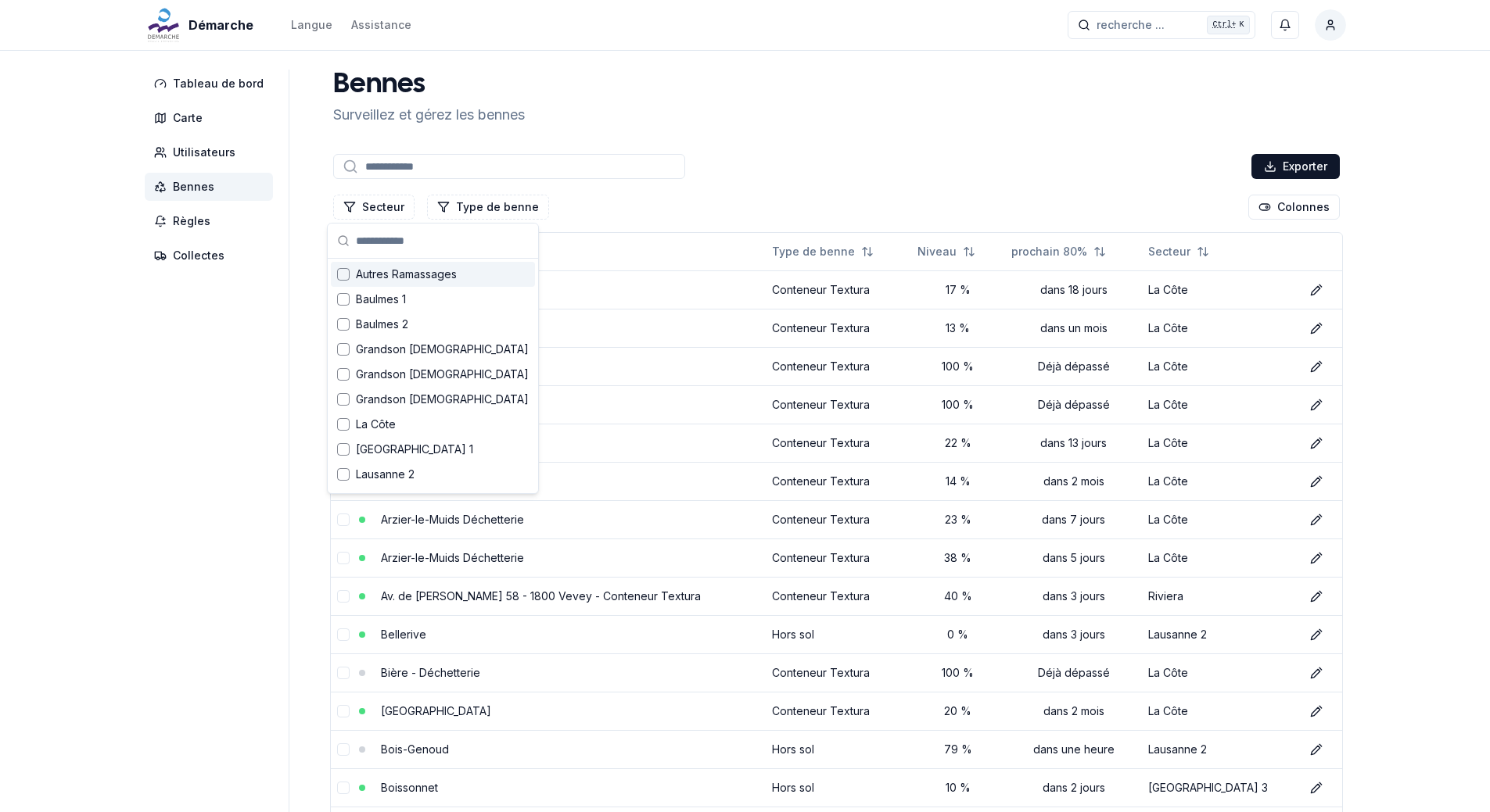 The image size is (1490, 812). Describe the element at coordinates (958, 634) in the screenshot. I see `div: 0 %` at that location.